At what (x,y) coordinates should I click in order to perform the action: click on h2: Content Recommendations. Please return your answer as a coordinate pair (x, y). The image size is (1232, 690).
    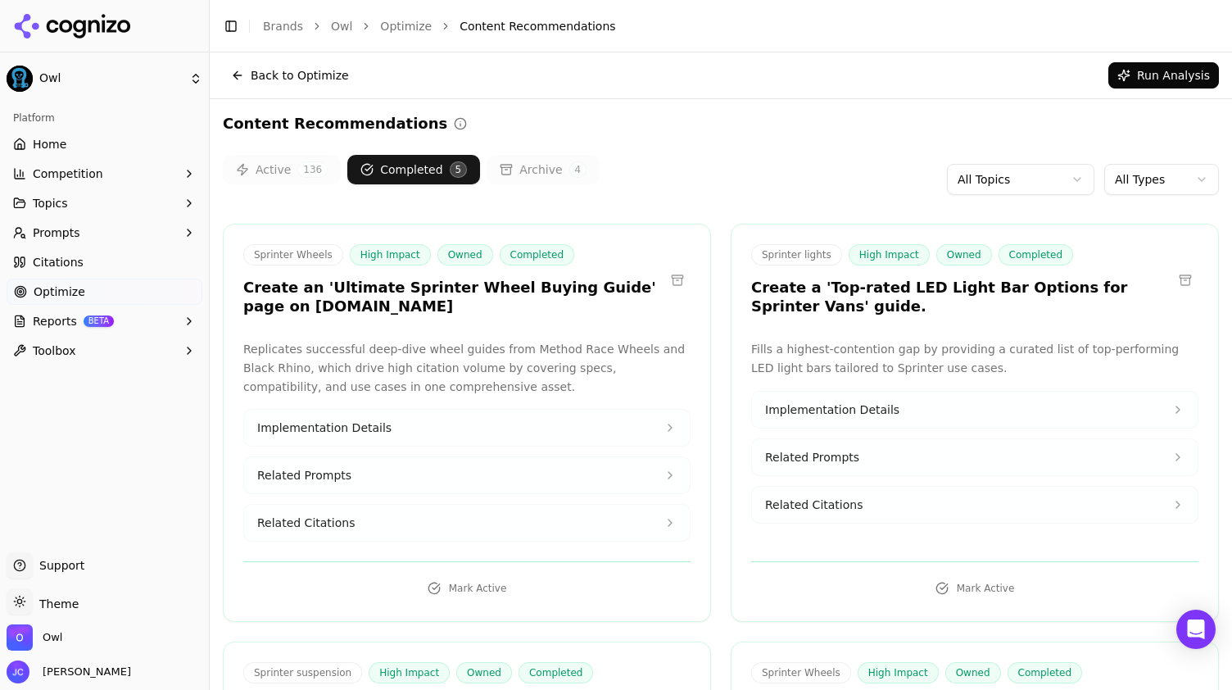
    Looking at the image, I should click on (335, 124).